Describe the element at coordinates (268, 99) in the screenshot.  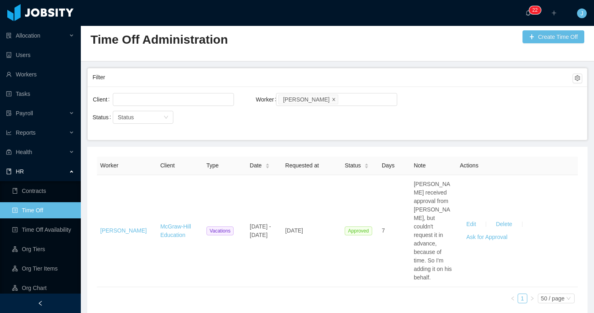
I see `label: Worker` at that location.